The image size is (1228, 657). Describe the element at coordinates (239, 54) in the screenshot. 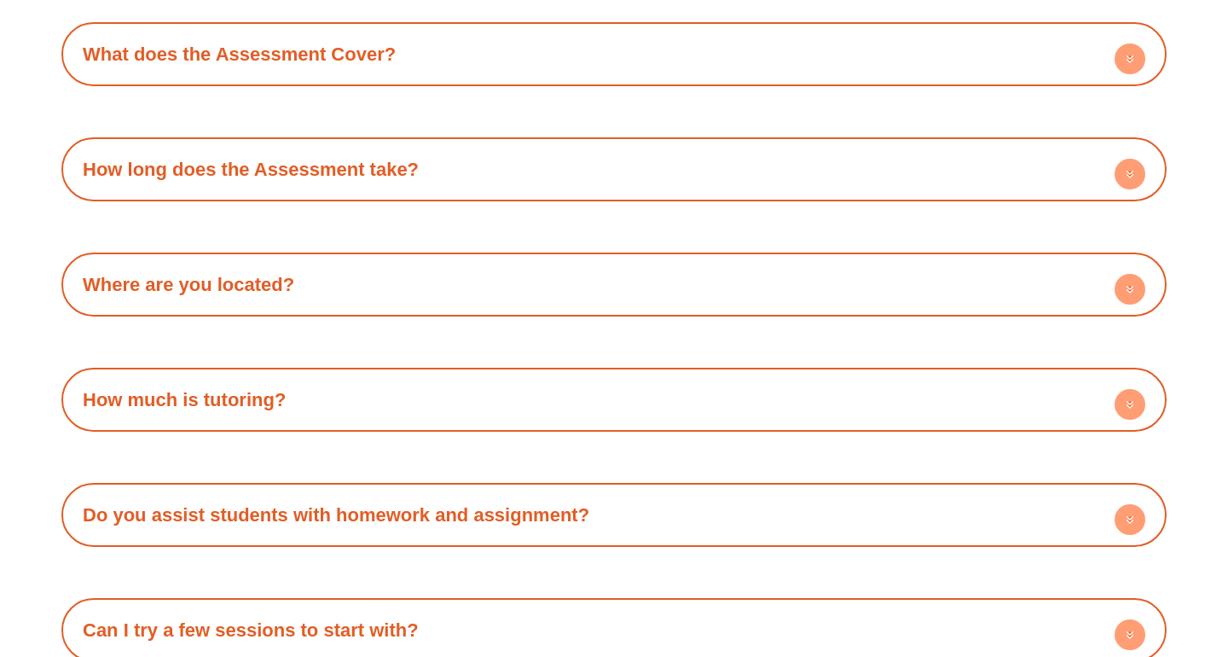

I see `a: What does the Assessment Cover?` at that location.